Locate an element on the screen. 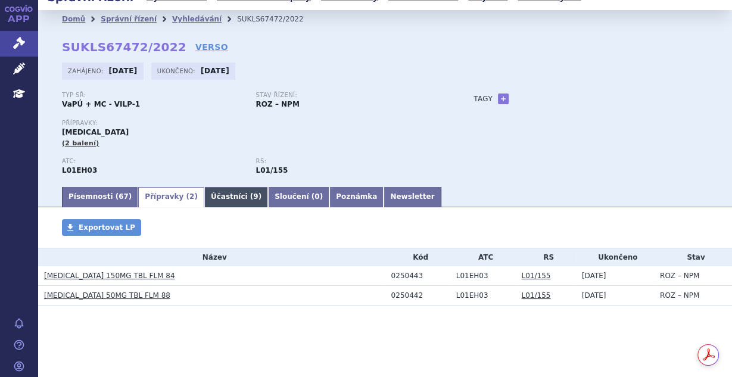 The image size is (732, 377). span: 2 is located at coordinates (192, 197).